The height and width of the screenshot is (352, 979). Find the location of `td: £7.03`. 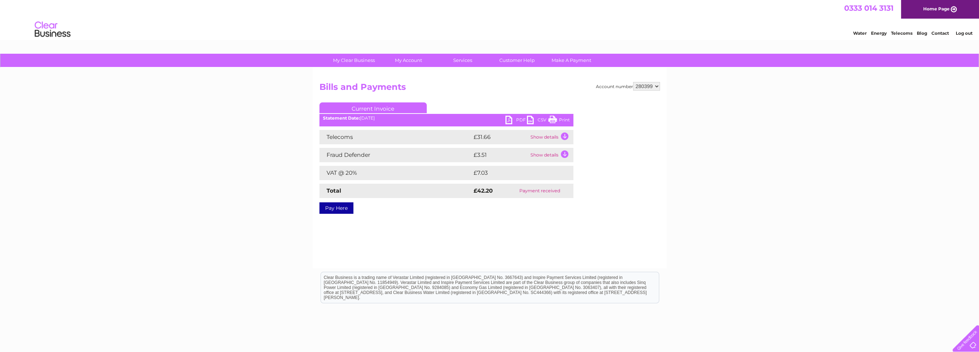

td: £7.03 is located at coordinates (514, 173).